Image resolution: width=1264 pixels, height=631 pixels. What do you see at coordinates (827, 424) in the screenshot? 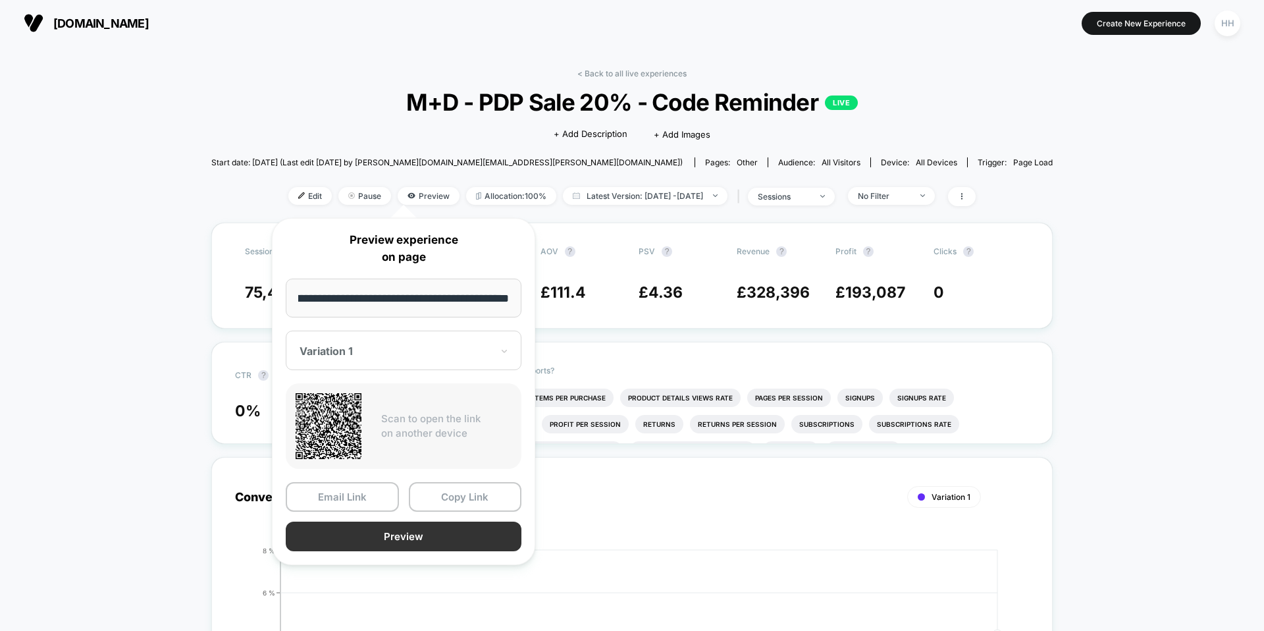
I see `li: Subscriptions` at bounding box center [827, 424].